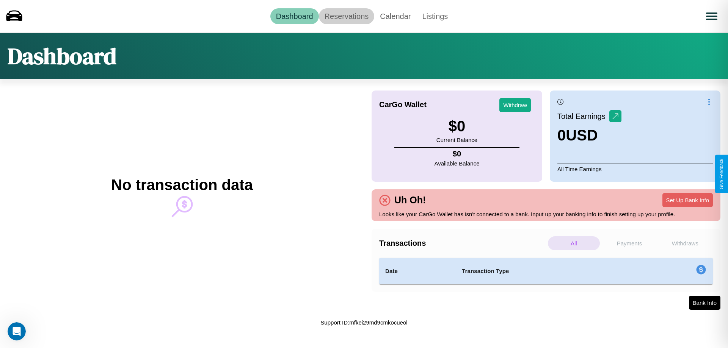 The image size is (728, 348). Describe the element at coordinates (457, 154) in the screenshot. I see `h4: $ 0` at that location.